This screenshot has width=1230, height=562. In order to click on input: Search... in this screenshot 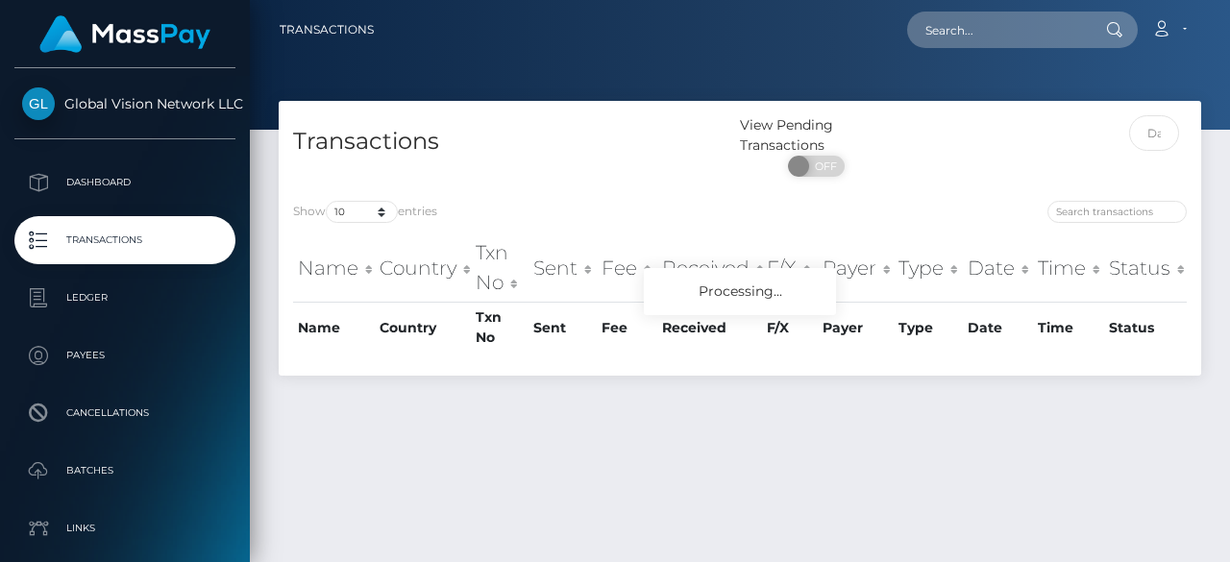, I will do `click(998, 30)`.